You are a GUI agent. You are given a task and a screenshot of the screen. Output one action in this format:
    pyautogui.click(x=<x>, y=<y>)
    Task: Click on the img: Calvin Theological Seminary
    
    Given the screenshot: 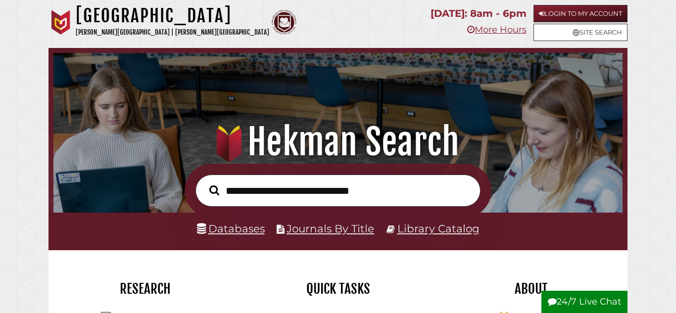 What is the action you would take?
    pyautogui.click(x=284, y=22)
    